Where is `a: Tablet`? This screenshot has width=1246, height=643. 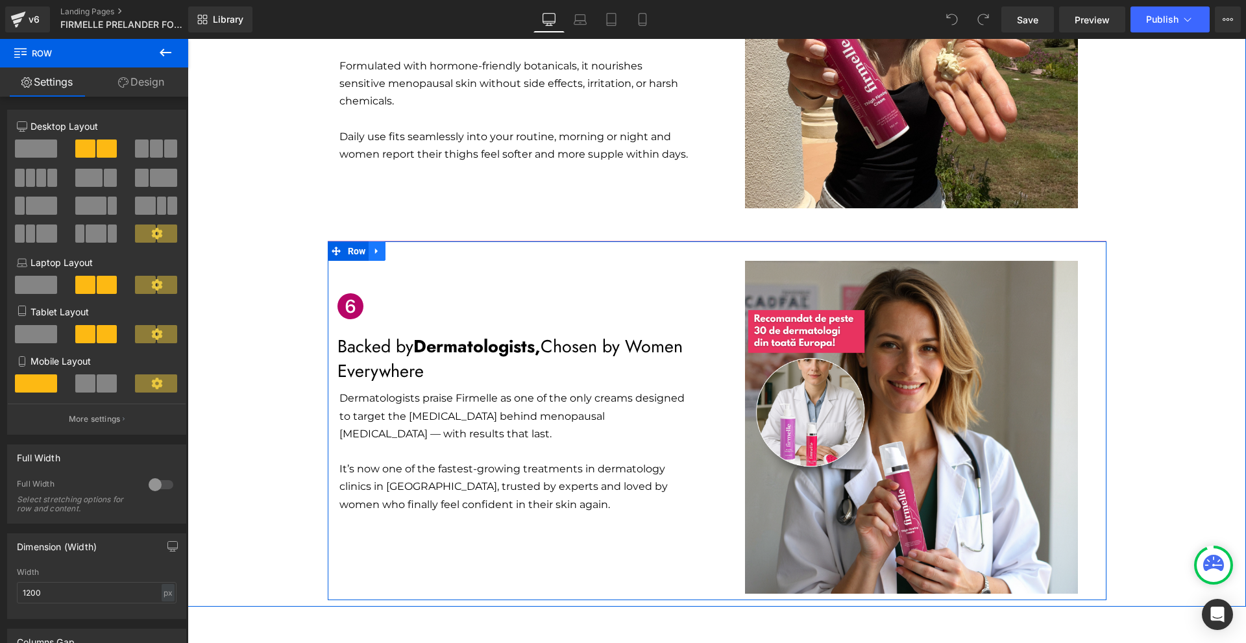 a: Tablet is located at coordinates (611, 19).